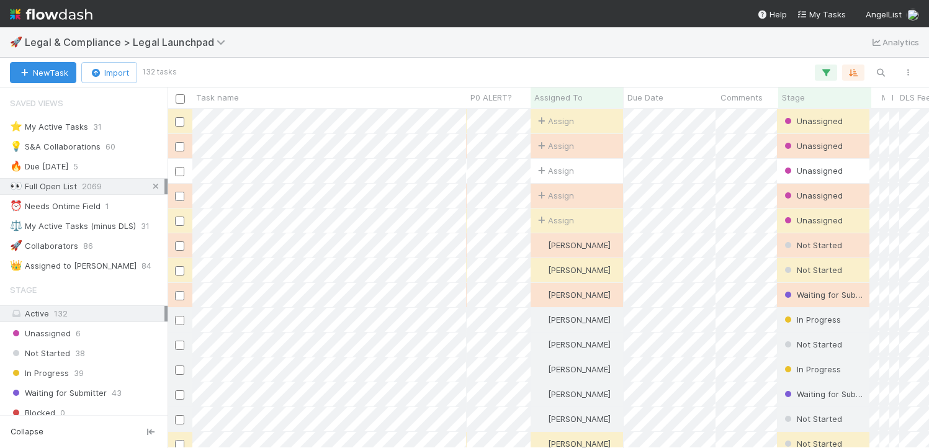  What do you see at coordinates (78, 333) in the screenshot?
I see `span: 6` at bounding box center [78, 333].